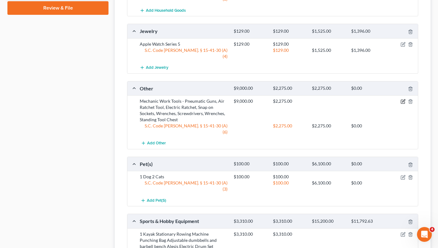 Image resolution: width=438 pixels, height=248 pixels. What do you see at coordinates (156, 201) in the screenshot?
I see `span: Add Pet(s)` at bounding box center [156, 201].